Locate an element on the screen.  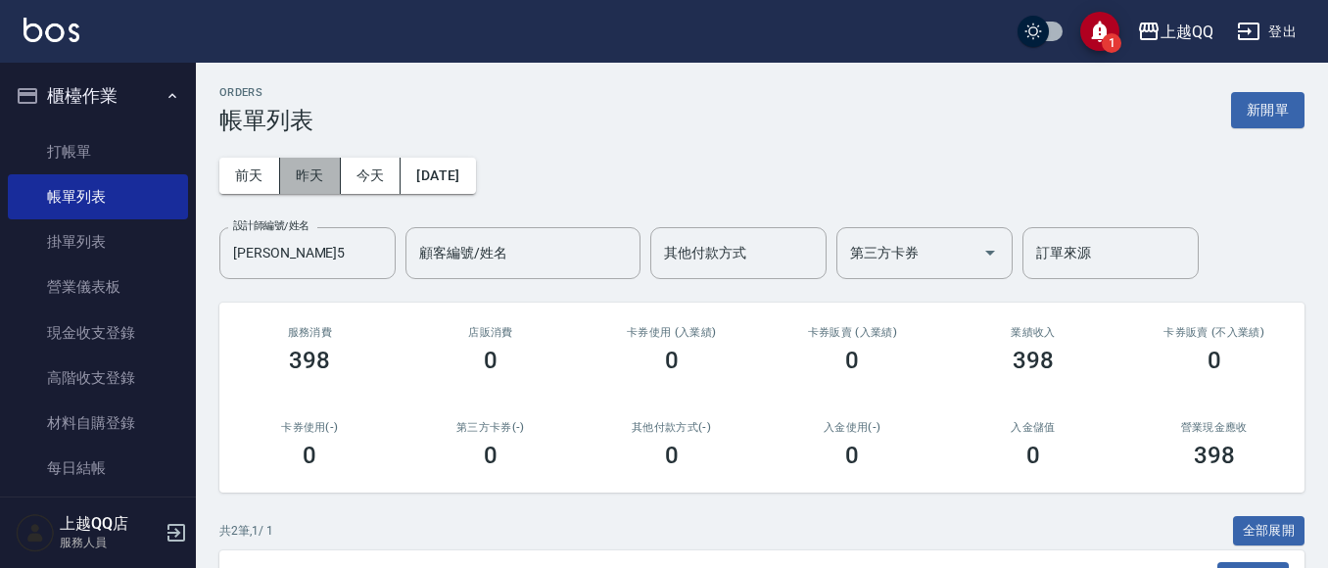
img: Person is located at coordinates (35, 533).